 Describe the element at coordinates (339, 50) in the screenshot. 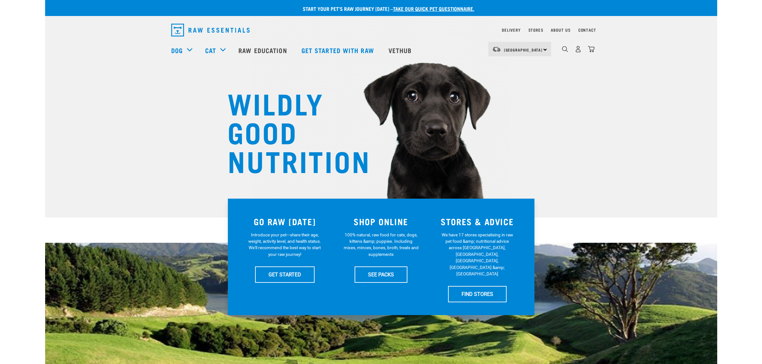

I see `a: Get started with Raw` at that location.